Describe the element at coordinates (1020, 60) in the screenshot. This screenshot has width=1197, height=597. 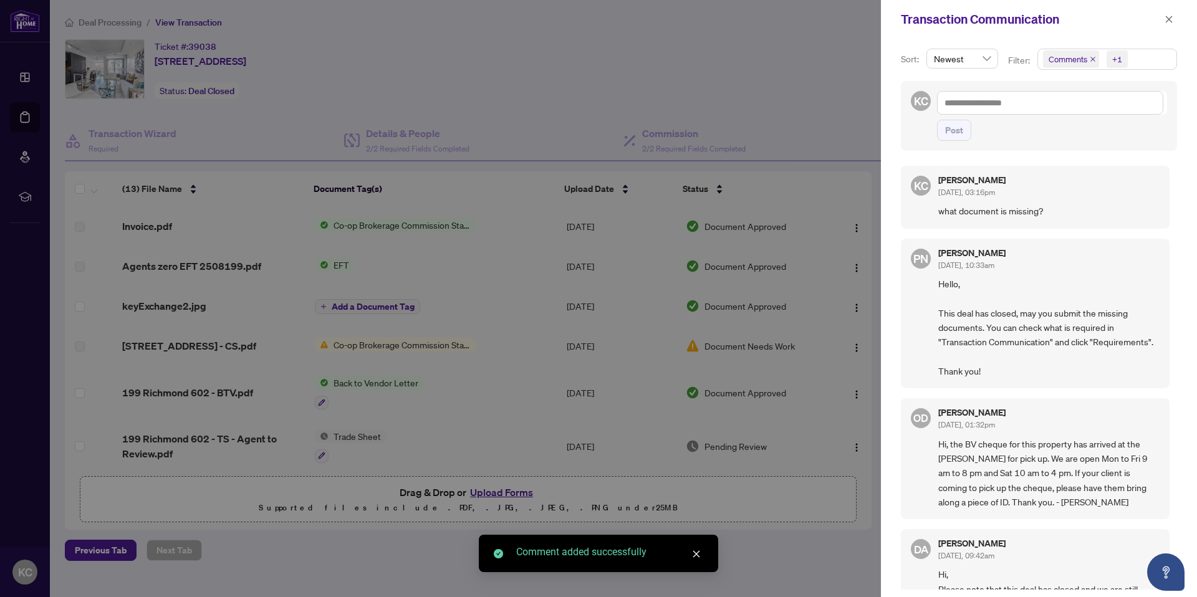
I see `p: Filter:` at that location.